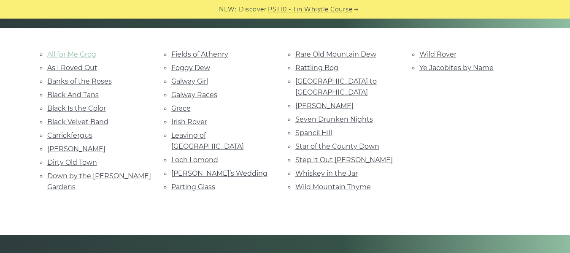 The image size is (570, 253). What do you see at coordinates (337, 146) in the screenshot?
I see `a: Star of the County Down` at bounding box center [337, 146].